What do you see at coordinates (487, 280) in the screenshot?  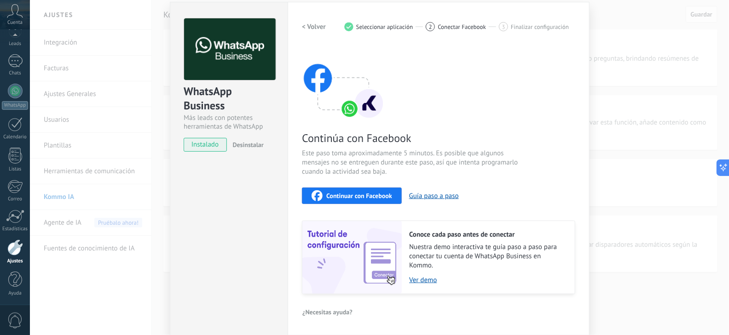 I see `a: Ver demo` at bounding box center [487, 280].